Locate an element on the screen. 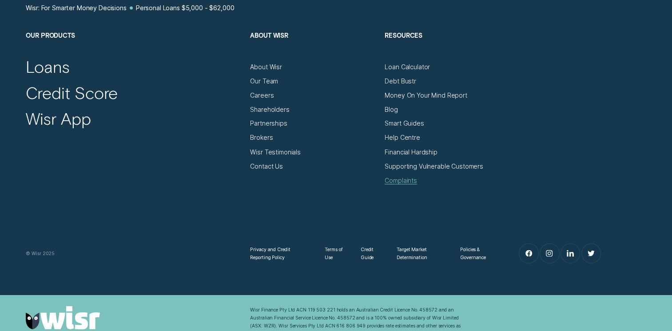  a: Financial Hardship is located at coordinates (411, 152).